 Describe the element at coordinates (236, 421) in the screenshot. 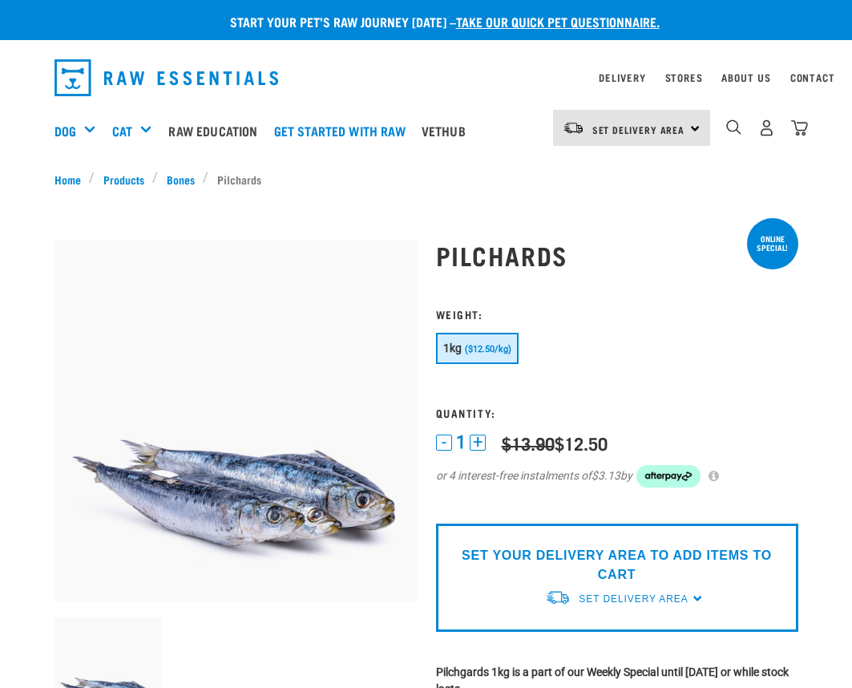

I see `img: Four Whole Pilchards` at that location.